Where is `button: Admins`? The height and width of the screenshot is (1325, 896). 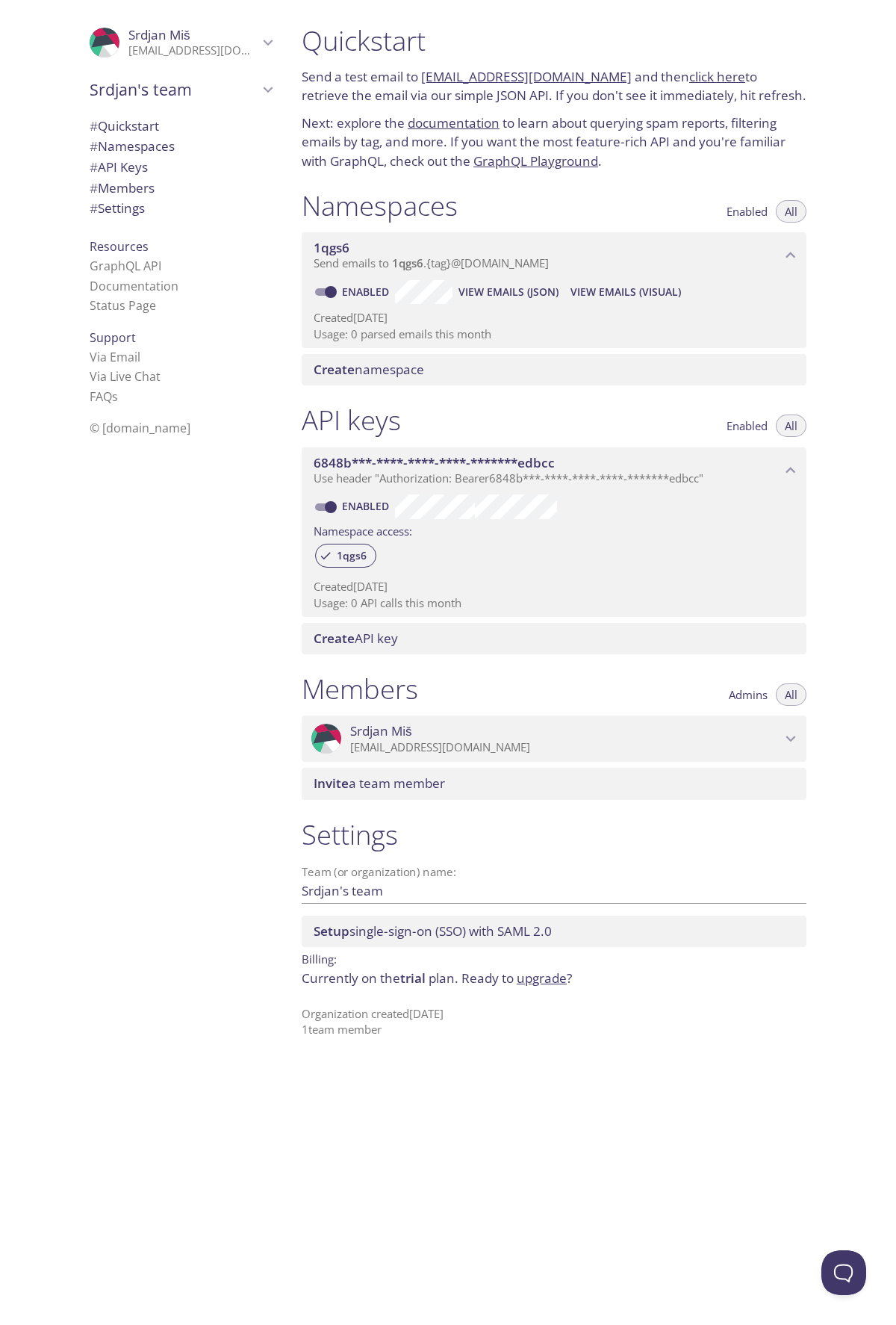 button: Admins is located at coordinates (749, 695).